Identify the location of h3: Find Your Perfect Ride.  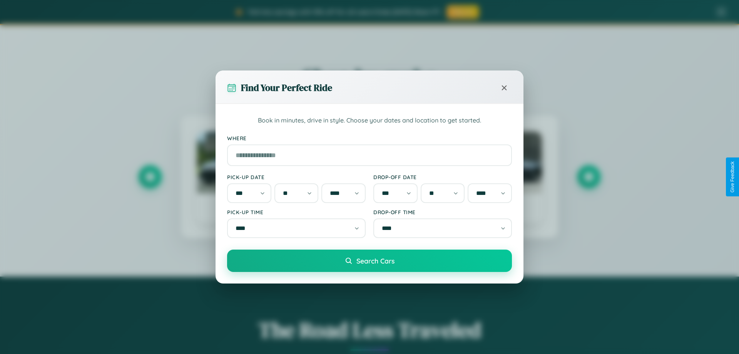
(286, 87).